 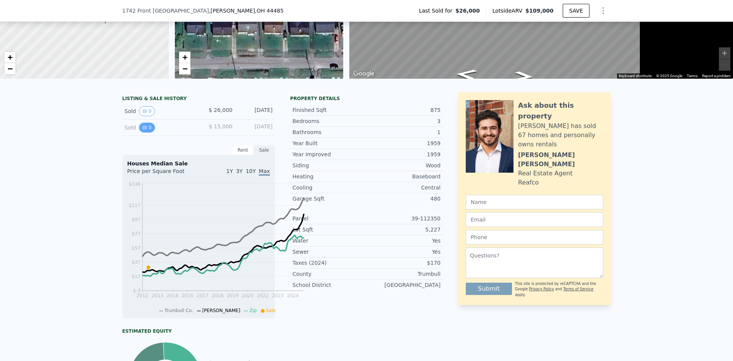 I want to click on div: Water, so click(x=329, y=240).